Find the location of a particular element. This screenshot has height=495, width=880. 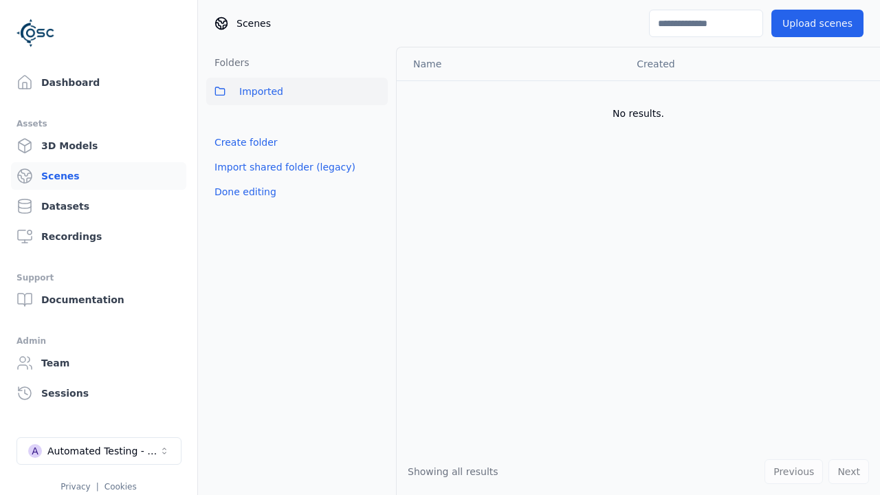

button: Imported is located at coordinates (297, 91).